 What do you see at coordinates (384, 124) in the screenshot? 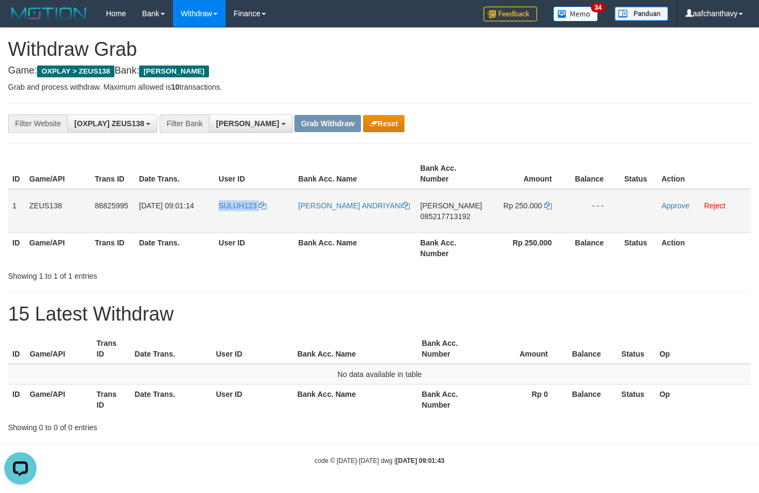
I see `button: Reset` at bounding box center [384, 124].